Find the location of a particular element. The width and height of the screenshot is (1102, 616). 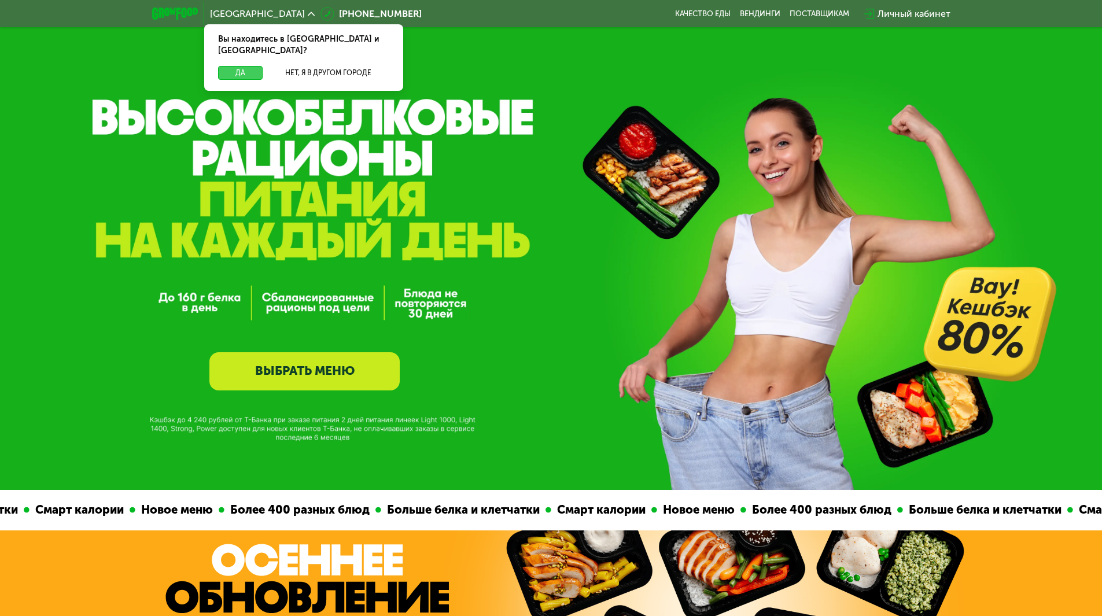

a: Вендинги is located at coordinates (760, 14).